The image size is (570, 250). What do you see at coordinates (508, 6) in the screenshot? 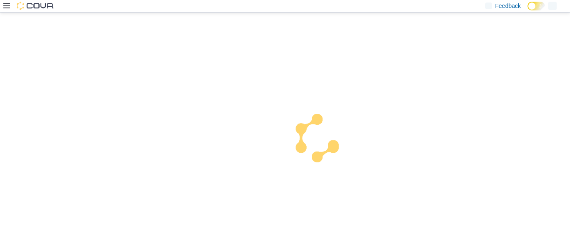
I see `span: Feedback` at bounding box center [508, 6].